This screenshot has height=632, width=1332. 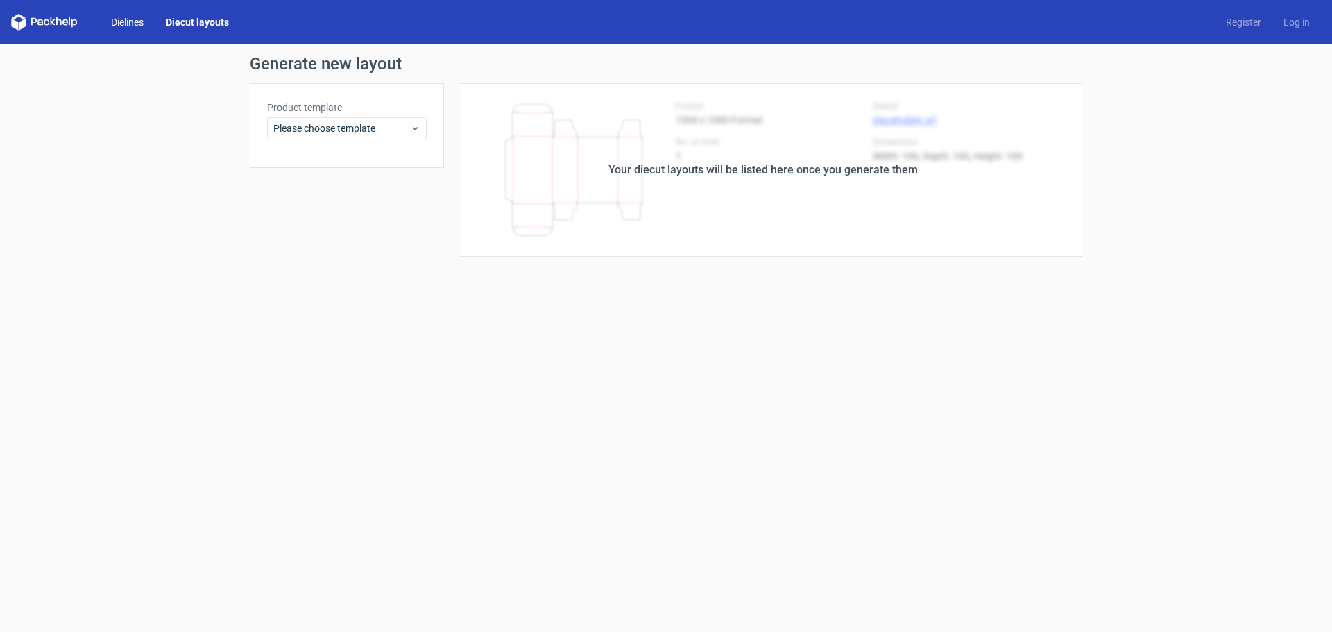 What do you see at coordinates (347, 108) in the screenshot?
I see `label: Product template` at bounding box center [347, 108].